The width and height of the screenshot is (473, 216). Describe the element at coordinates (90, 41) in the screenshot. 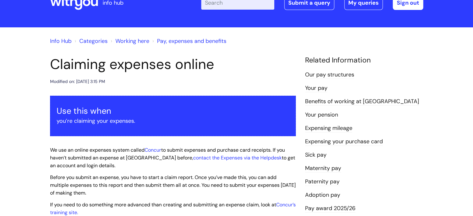

I see `li: Solution home` at that location.